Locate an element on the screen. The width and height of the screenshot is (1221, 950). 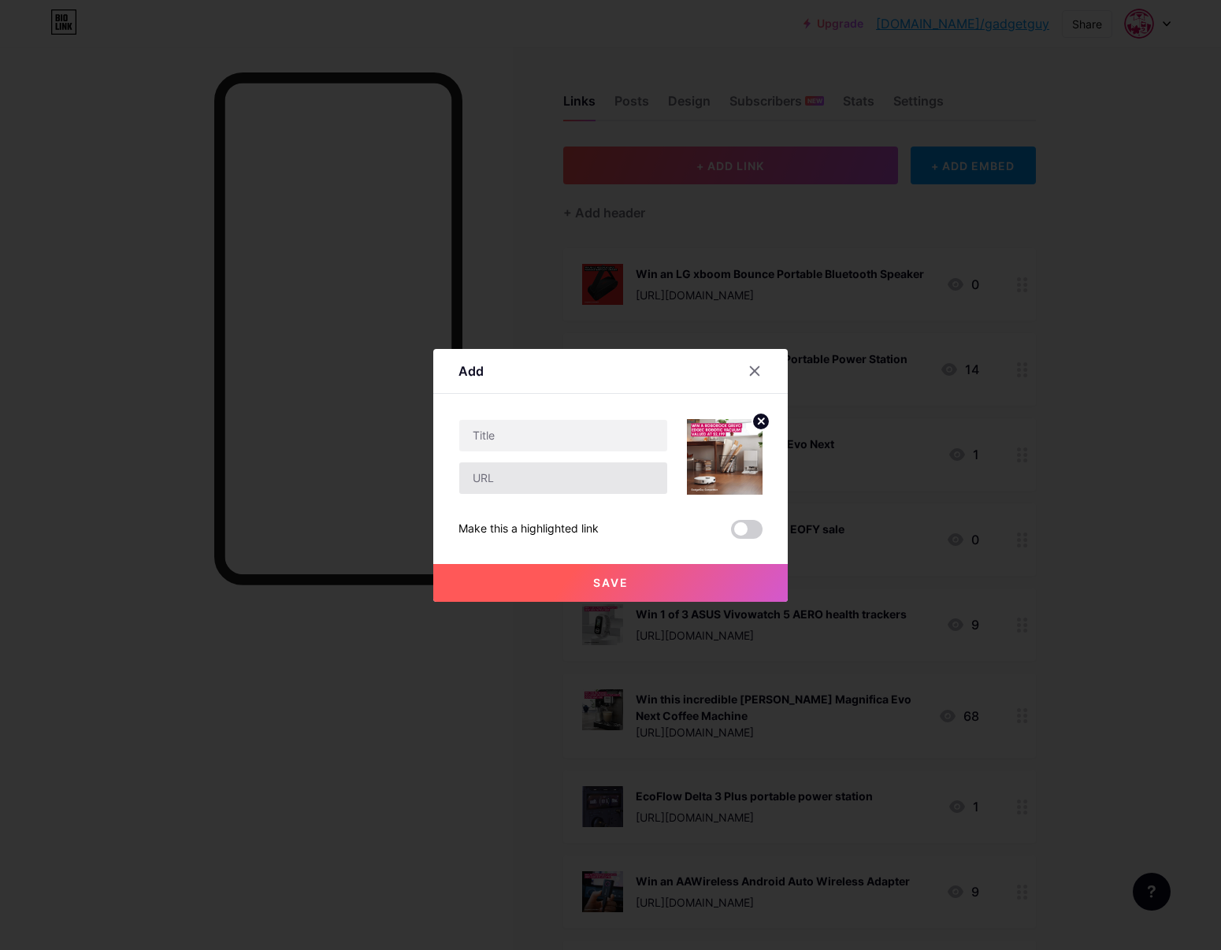
button: Save is located at coordinates (611, 583).